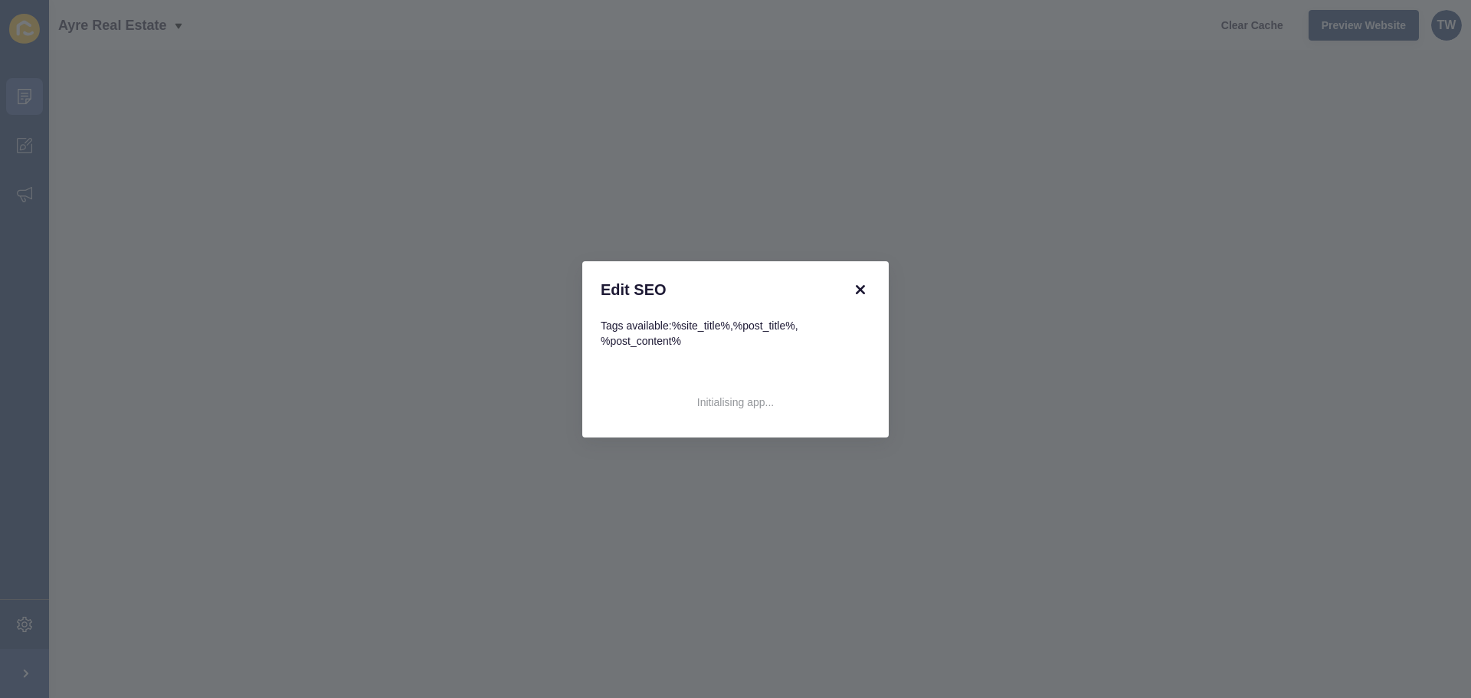 This screenshot has height=698, width=1471. I want to click on code: %site_title%, so click(701, 326).